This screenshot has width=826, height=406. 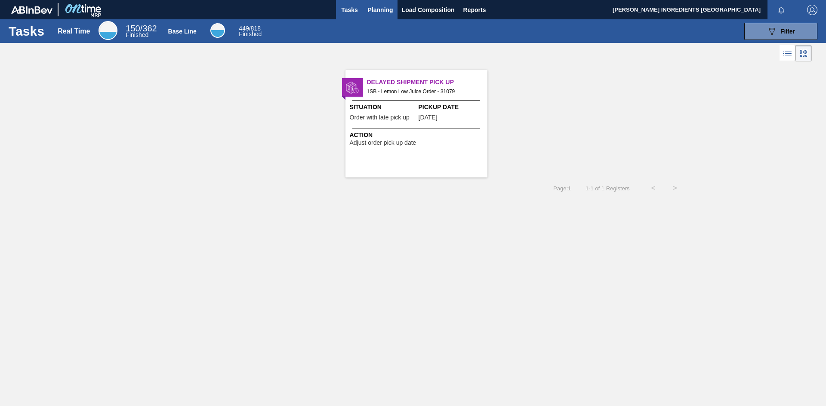 I want to click on img: Logout, so click(x=812, y=10).